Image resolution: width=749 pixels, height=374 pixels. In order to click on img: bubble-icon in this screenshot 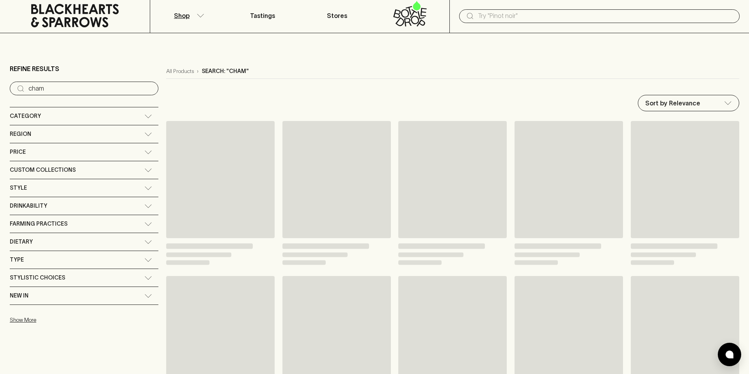, I will do `click(730, 354)`.